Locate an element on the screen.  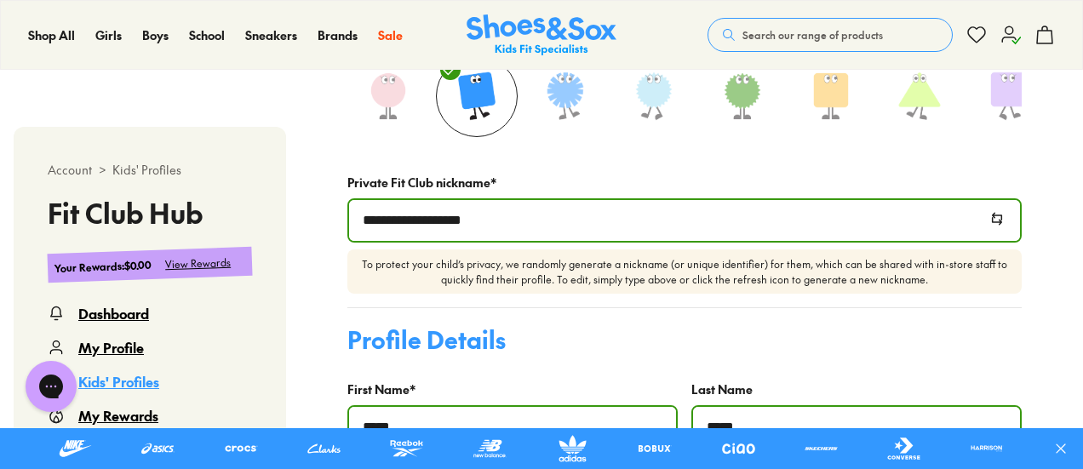
button: Open gorgias live chat is located at coordinates (34, 31).